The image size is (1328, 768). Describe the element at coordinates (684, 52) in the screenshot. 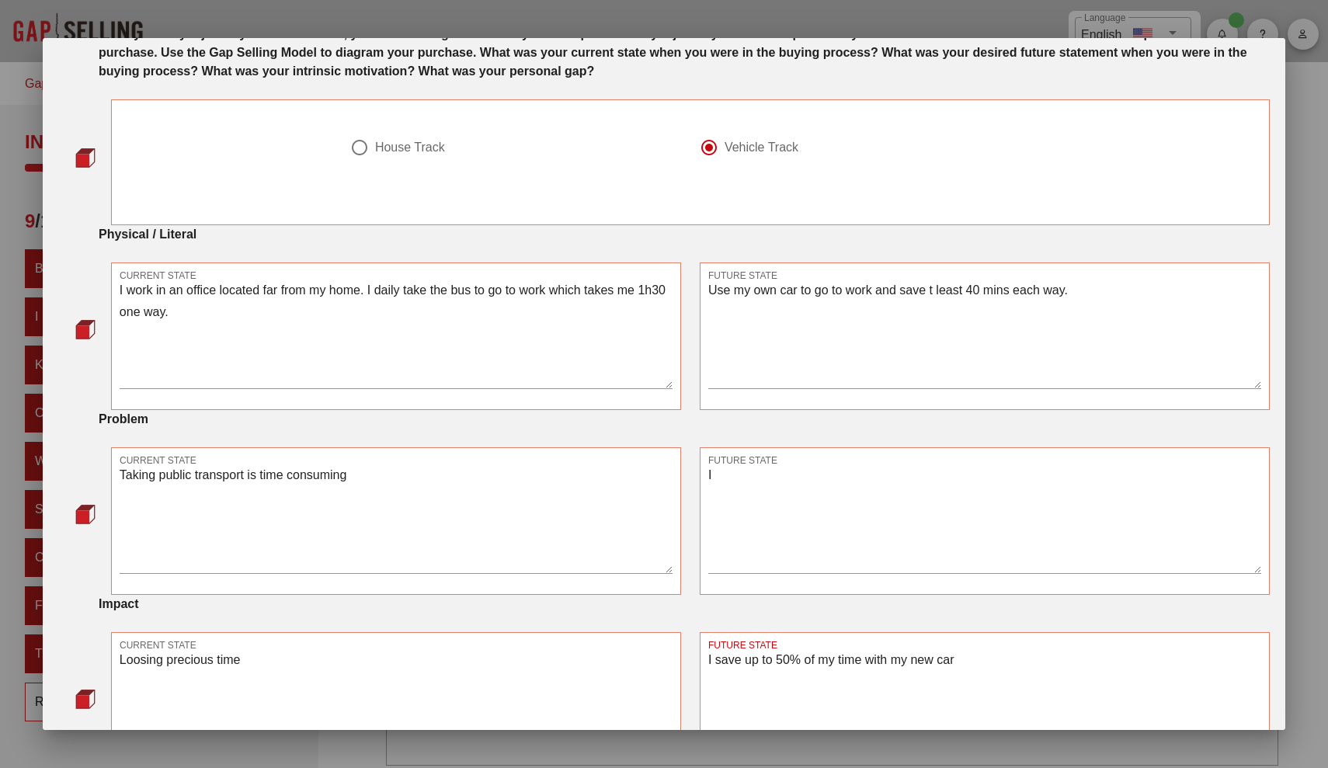

I see `strong: Enter your buyer journey! In this exercise, you are challenged to define your own personal buyer ...` at that location.